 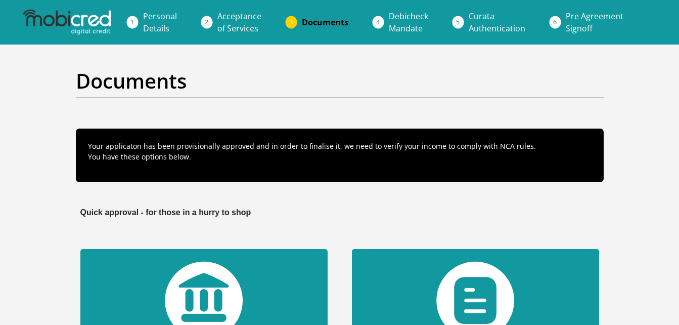 What do you see at coordinates (497, 22) in the screenshot?
I see `a: CurataAuthentication` at bounding box center [497, 22].